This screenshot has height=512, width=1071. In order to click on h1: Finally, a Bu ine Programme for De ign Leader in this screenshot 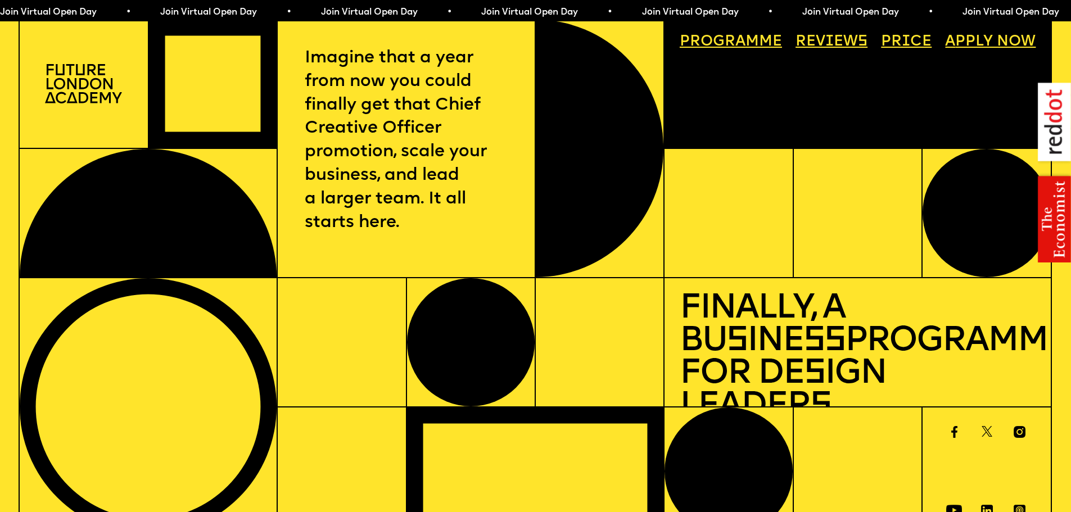, I will do `click(858, 358)`.